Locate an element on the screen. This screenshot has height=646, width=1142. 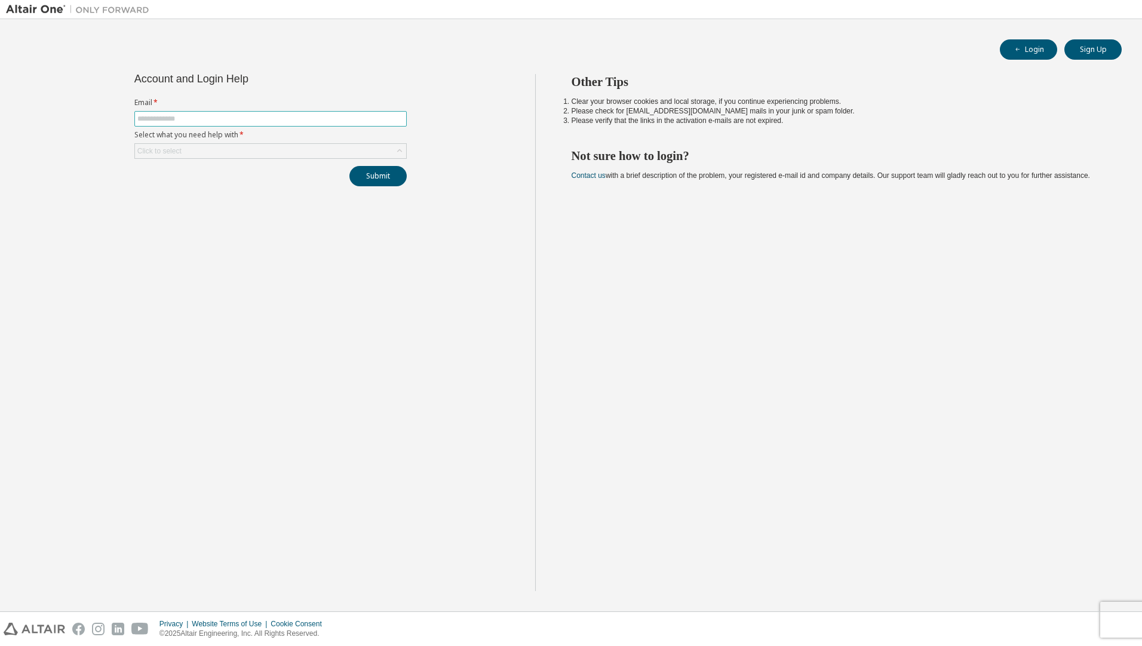
button: Submit is located at coordinates (378, 176).